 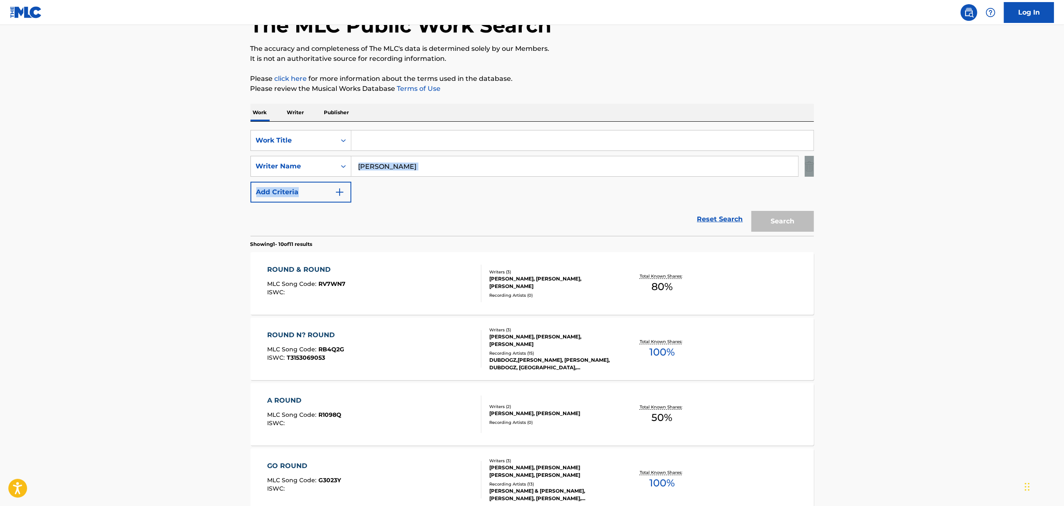 I want to click on span: RB4Q2G, so click(x=331, y=349).